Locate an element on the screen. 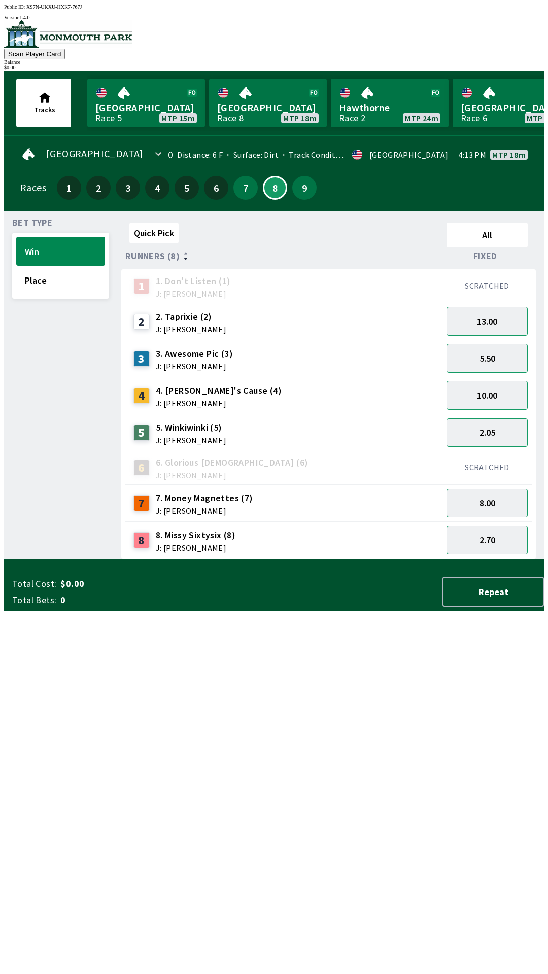 The image size is (548, 974). div: 1 is located at coordinates (141, 286).